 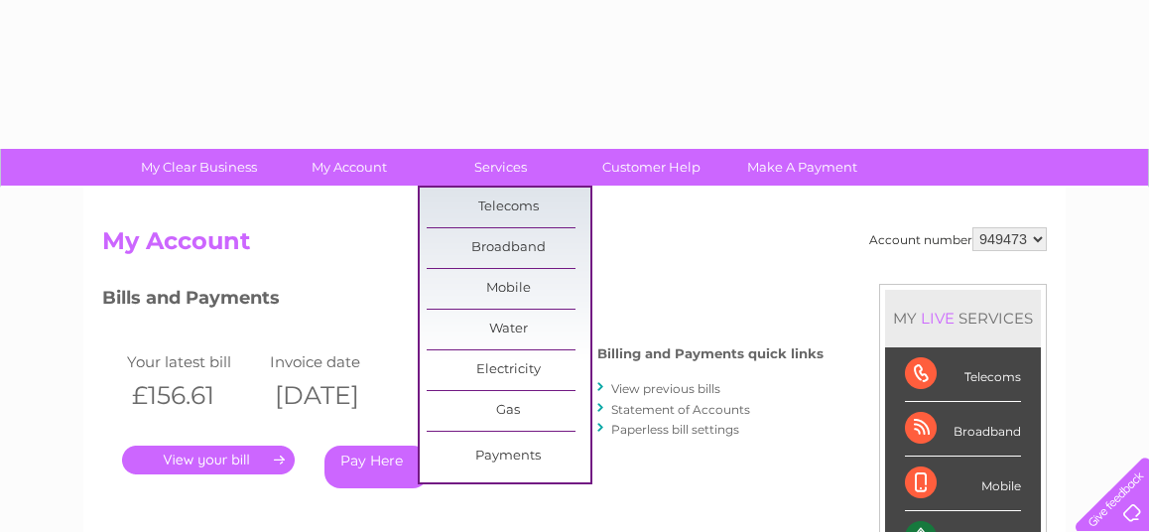 What do you see at coordinates (666, 388) in the screenshot?
I see `a: View previous bills` at bounding box center [666, 388].